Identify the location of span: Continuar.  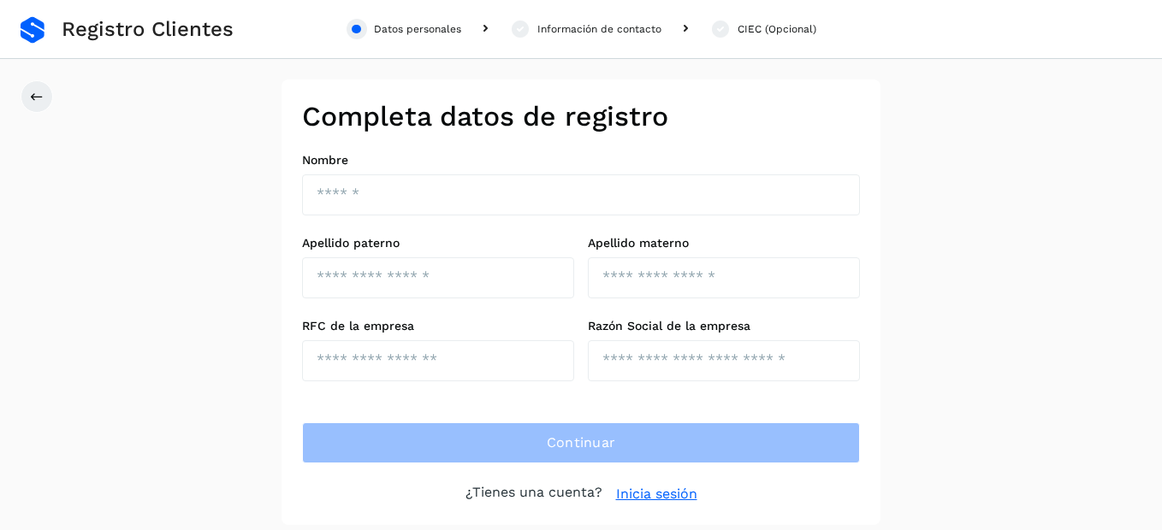
(581, 443).